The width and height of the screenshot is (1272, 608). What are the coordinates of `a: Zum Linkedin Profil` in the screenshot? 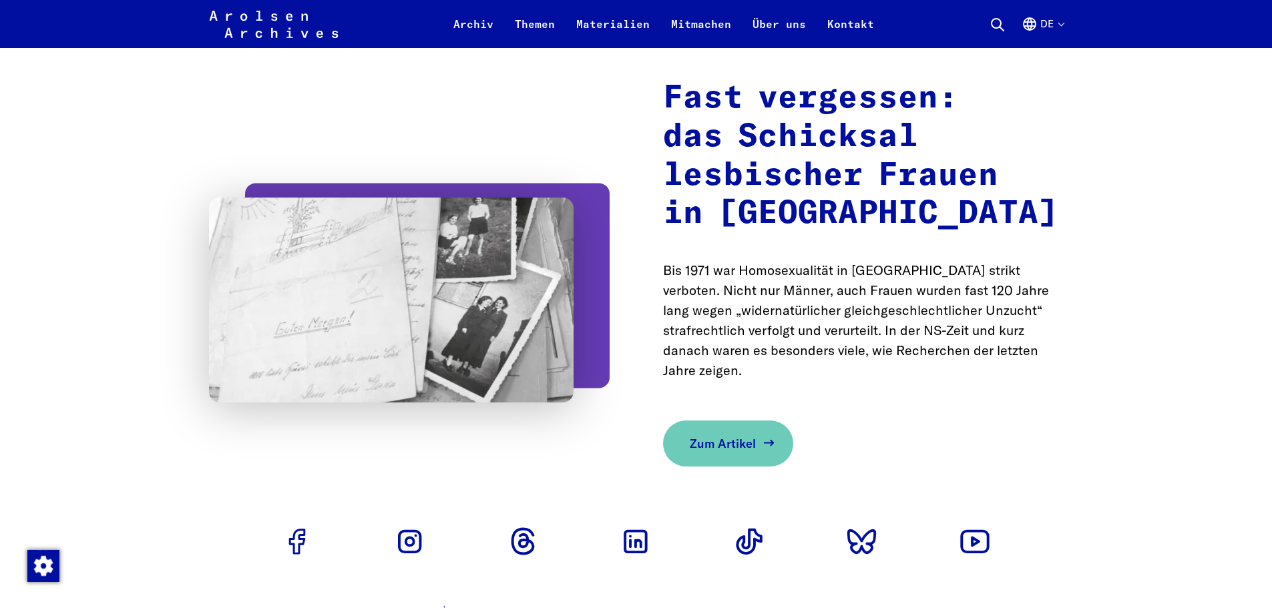 It's located at (636, 541).